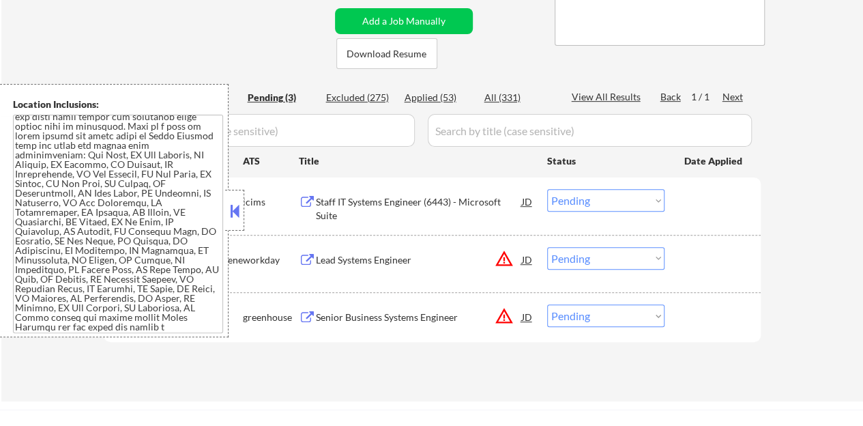 The height and width of the screenshot is (426, 863). I want to click on div: Back, so click(671, 97).